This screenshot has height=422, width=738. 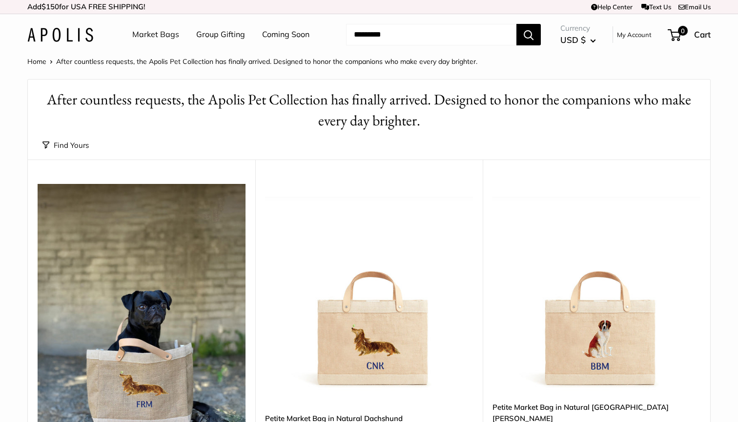 I want to click on a: Market Bags, so click(x=156, y=35).